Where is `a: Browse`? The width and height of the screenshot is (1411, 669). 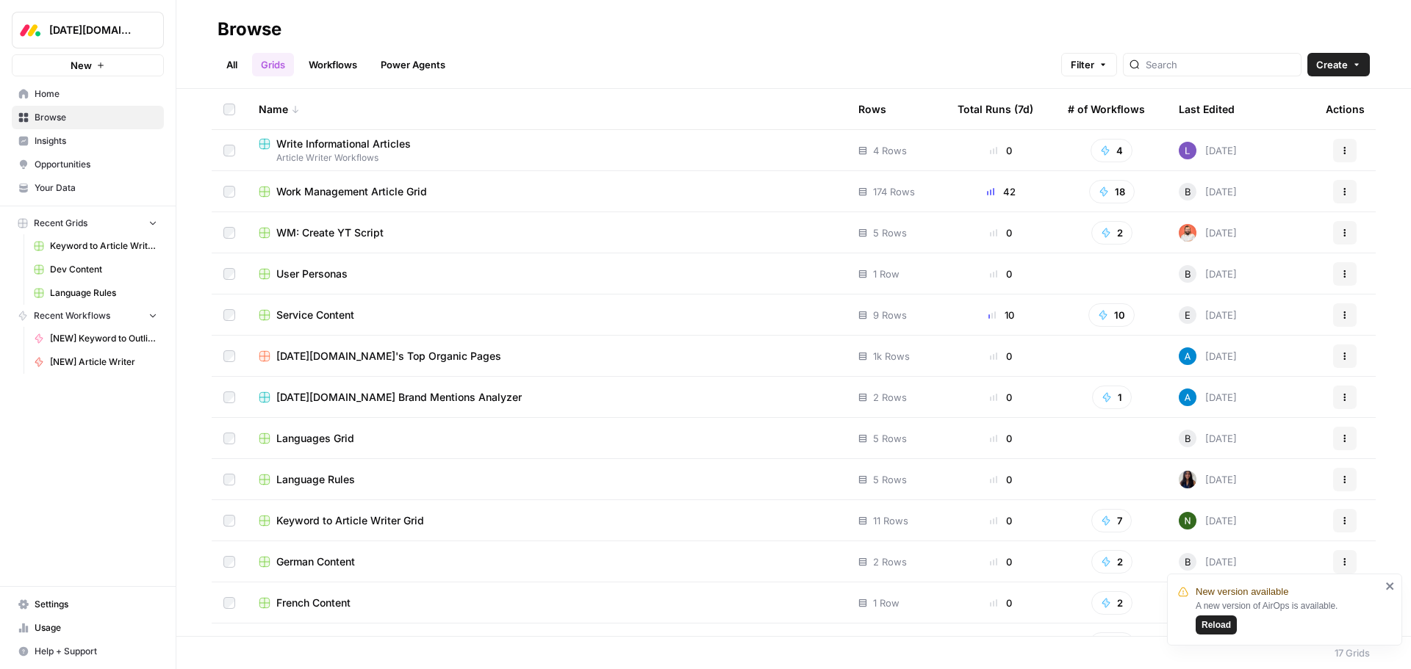
a: Browse is located at coordinates (87, 118).